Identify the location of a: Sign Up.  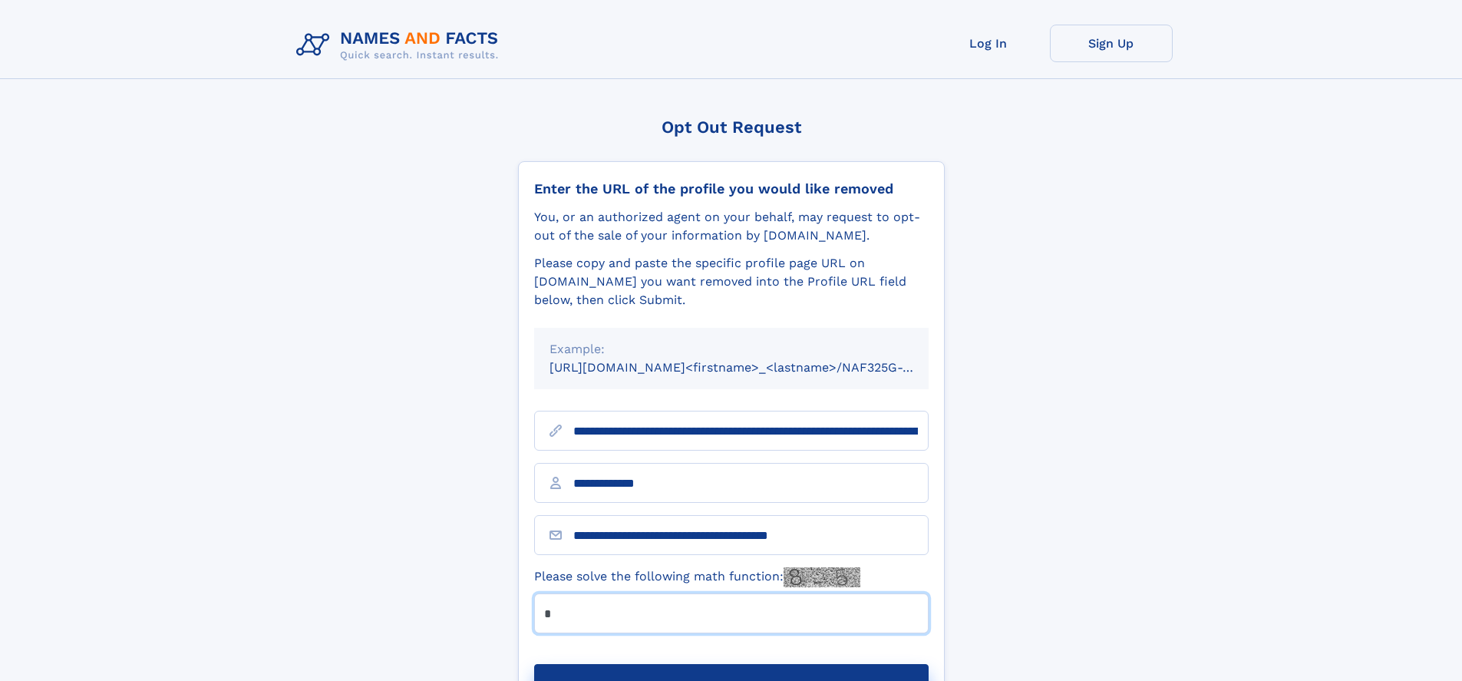
(1112, 43).